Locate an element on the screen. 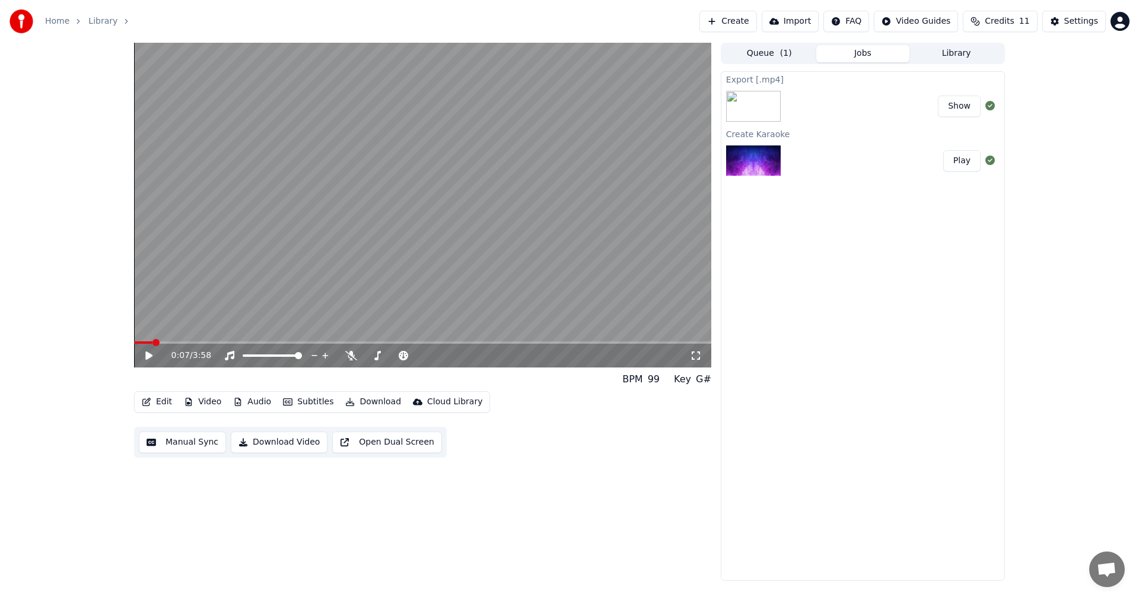  div: 99 is located at coordinates (654, 379).